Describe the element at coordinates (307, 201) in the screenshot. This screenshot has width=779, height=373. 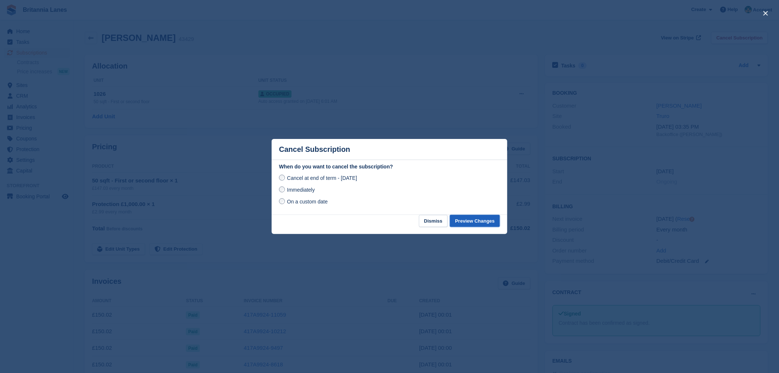
I see `span: On a custom date` at that location.